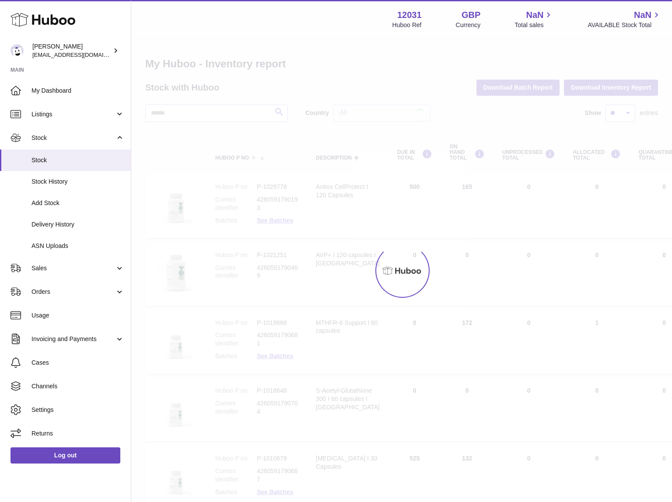 This screenshot has width=672, height=502. I want to click on a: NaN AVAILABLE Stock Total, so click(624, 19).